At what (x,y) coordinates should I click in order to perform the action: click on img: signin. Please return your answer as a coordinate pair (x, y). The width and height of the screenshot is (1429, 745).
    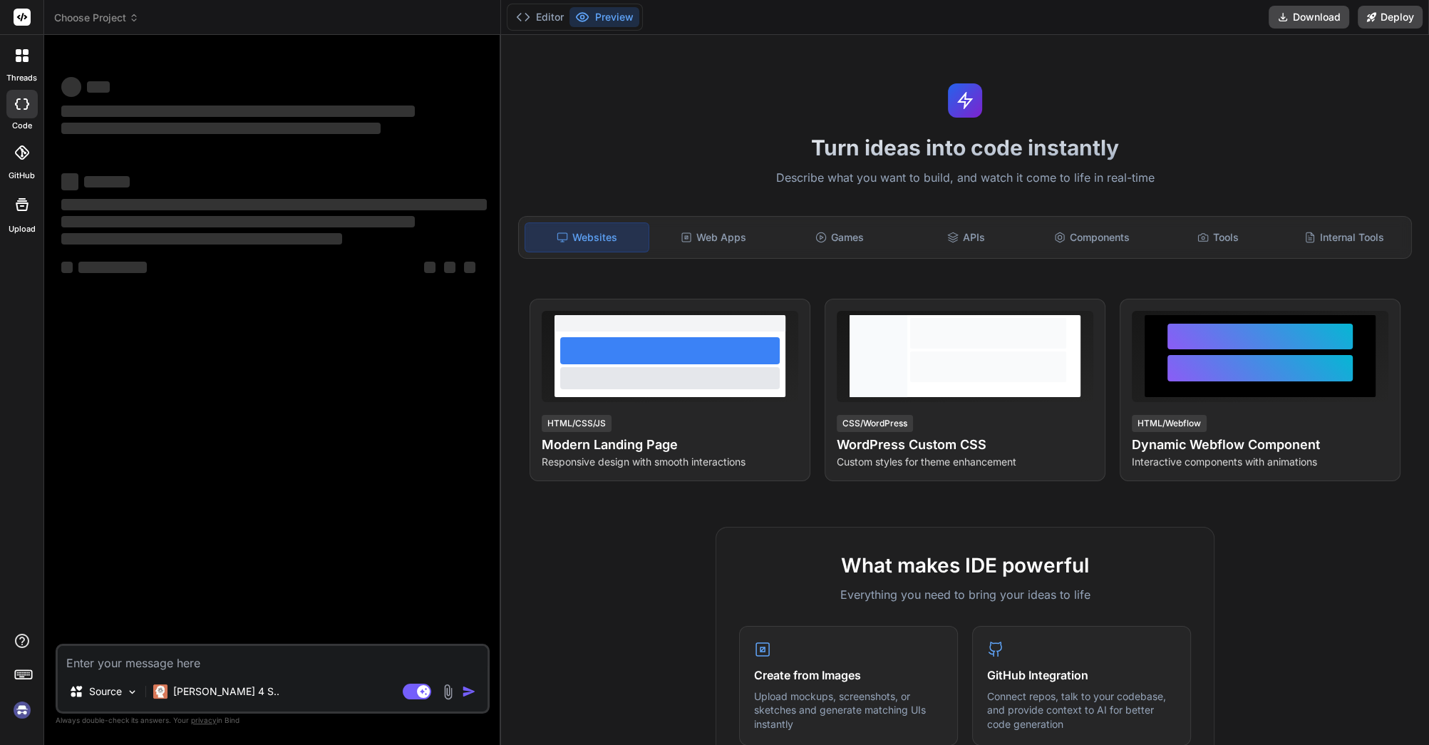
    Looking at the image, I should click on (22, 710).